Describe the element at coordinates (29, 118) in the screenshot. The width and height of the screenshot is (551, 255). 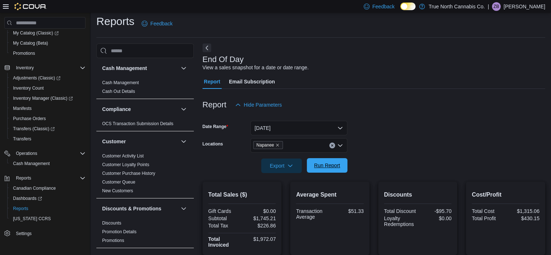
I see `a: Purchase Orders` at that location.